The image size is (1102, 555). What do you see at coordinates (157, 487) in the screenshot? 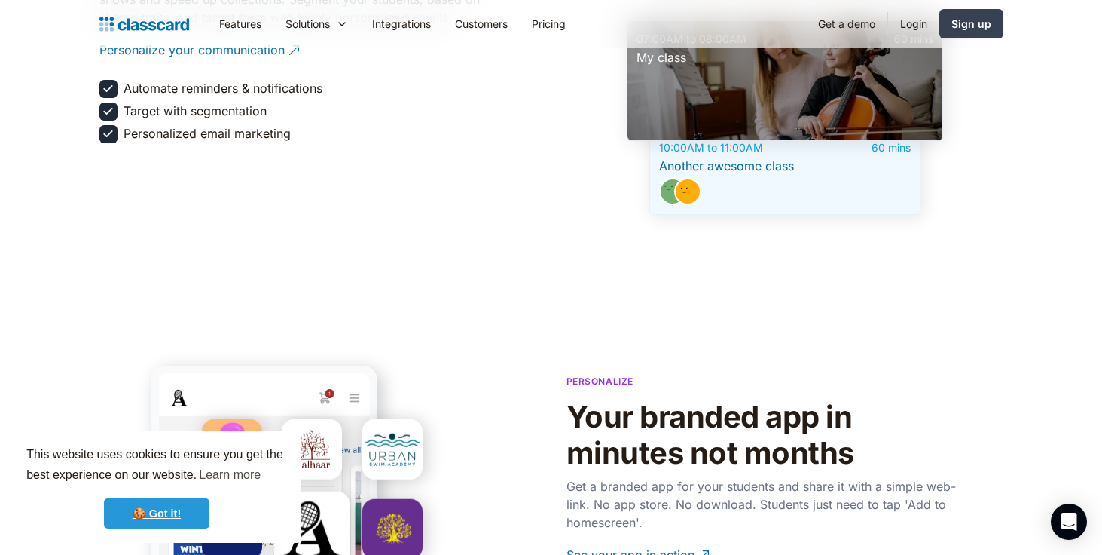
I see `div: cookieconsent` at bounding box center [157, 487].